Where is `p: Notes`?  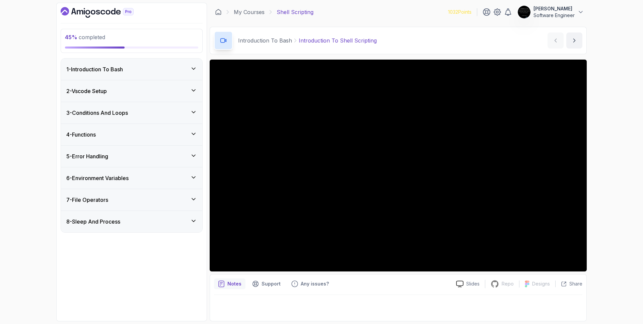 p: Notes is located at coordinates (235, 284).